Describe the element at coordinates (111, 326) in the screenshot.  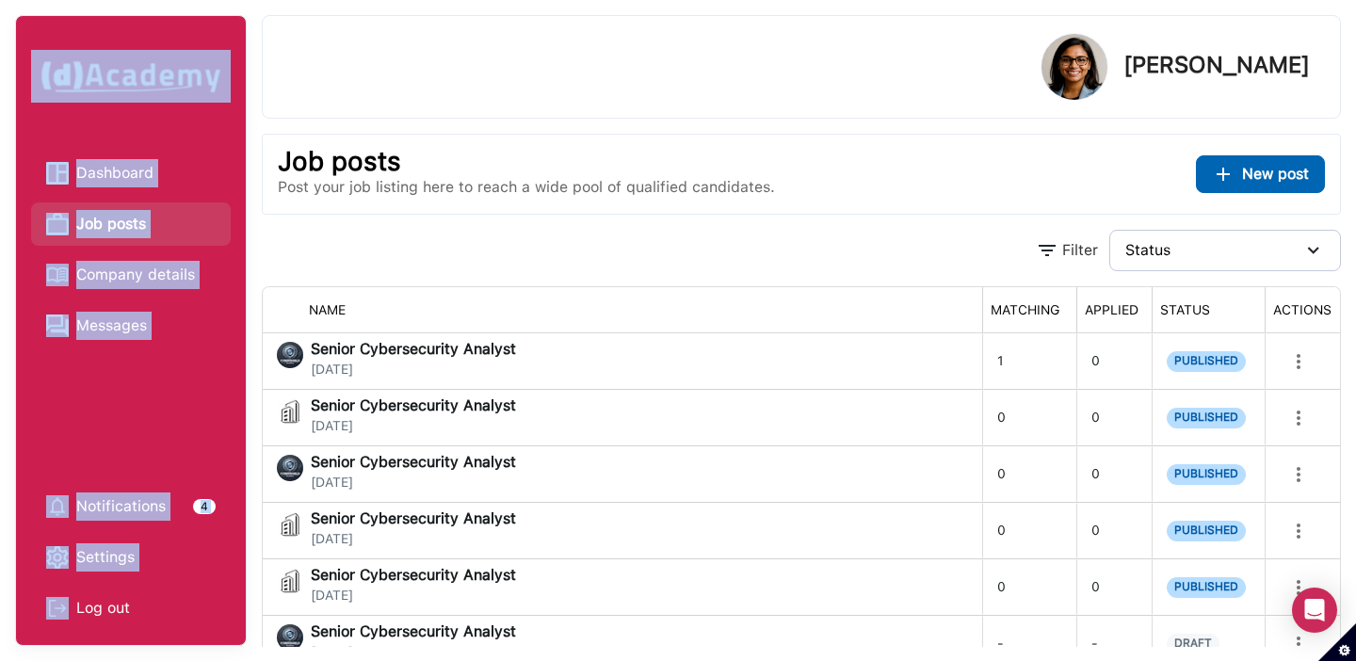
I see `span: Messages` at that location.